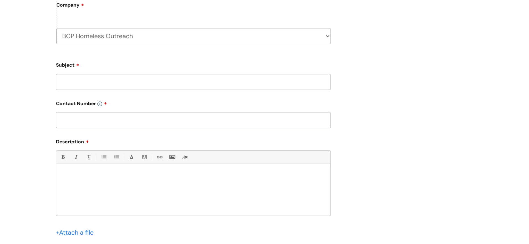 The height and width of the screenshot is (244, 529). Describe the element at coordinates (77, 233) in the screenshot. I see `div: Attach a file` at that location.